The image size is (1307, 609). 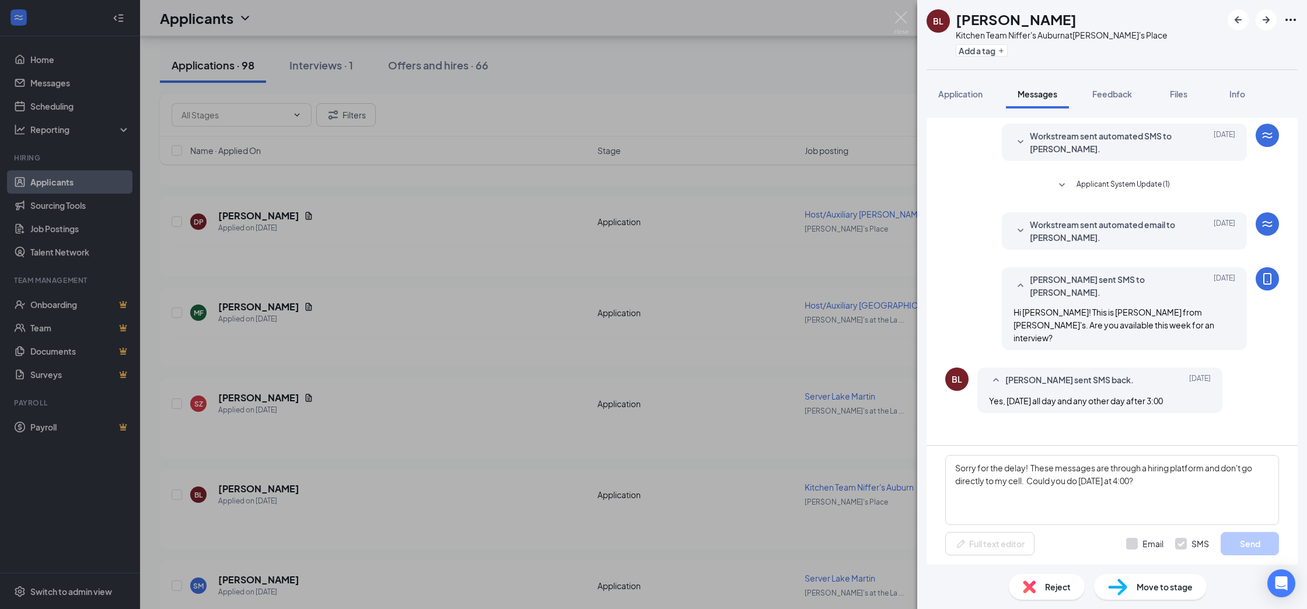 I want to click on span: Reject, so click(x=1058, y=587).